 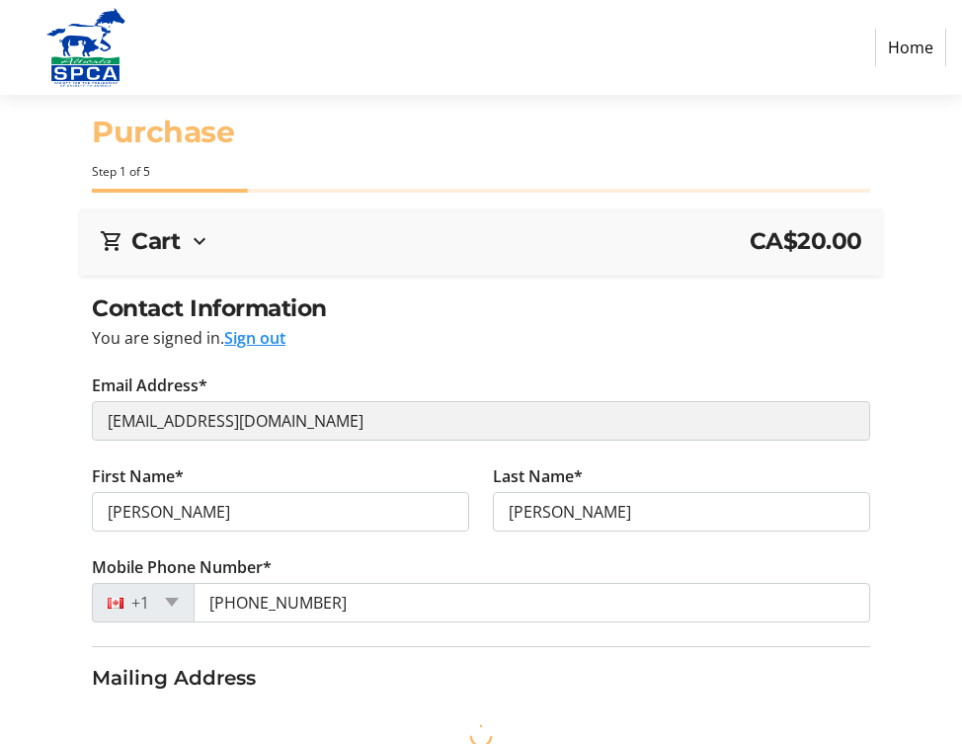 I want to click on label: Email Address*, so click(x=149, y=385).